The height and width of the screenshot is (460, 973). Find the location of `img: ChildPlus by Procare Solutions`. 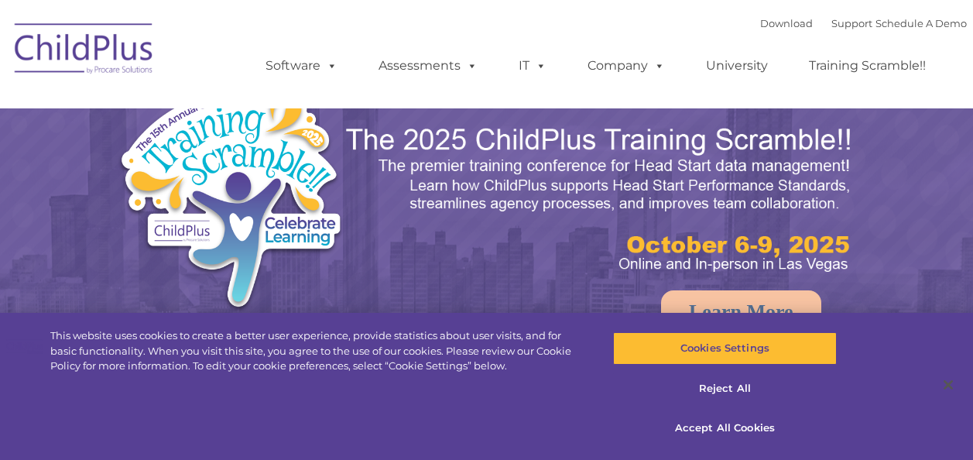

img: ChildPlus by Procare Solutions is located at coordinates (84, 51).